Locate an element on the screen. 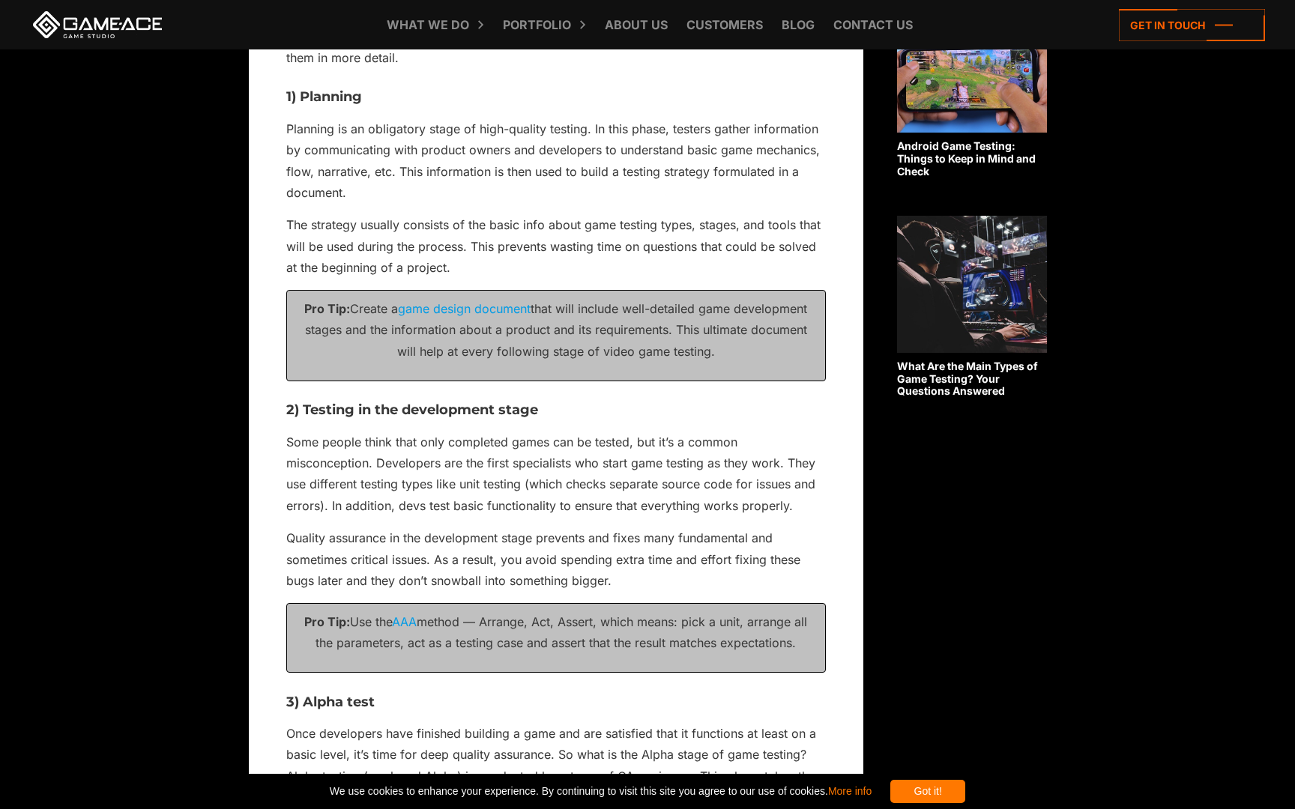  p: Some people think that only completed games can be tested, but it’s a common misconception. Devel... is located at coordinates (556, 474).